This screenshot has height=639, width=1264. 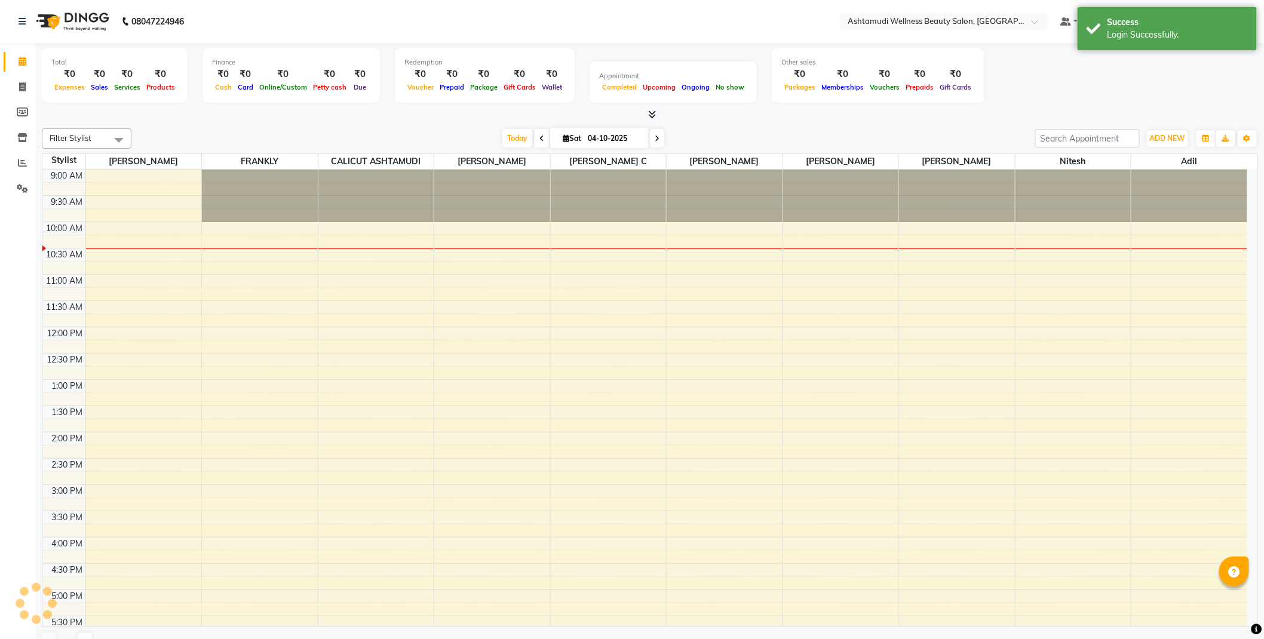 What do you see at coordinates (885, 87) in the screenshot?
I see `span: Vouchers` at bounding box center [885, 87].